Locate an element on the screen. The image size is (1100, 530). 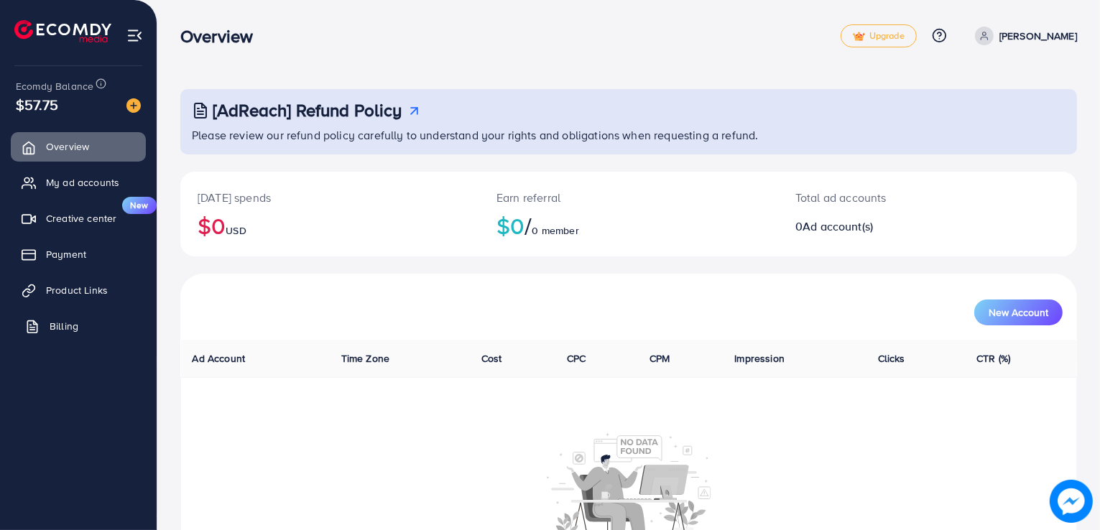
span: CPM is located at coordinates (659, 358).